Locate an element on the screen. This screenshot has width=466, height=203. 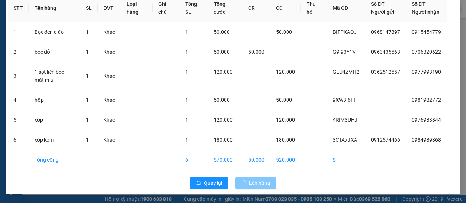
span: 0912574466 is located at coordinates (385, 140).